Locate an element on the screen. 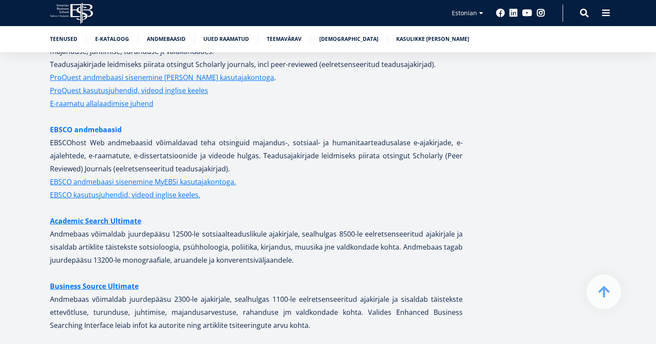 The image size is (656, 344). a: Teemavärav is located at coordinates (284, 39).